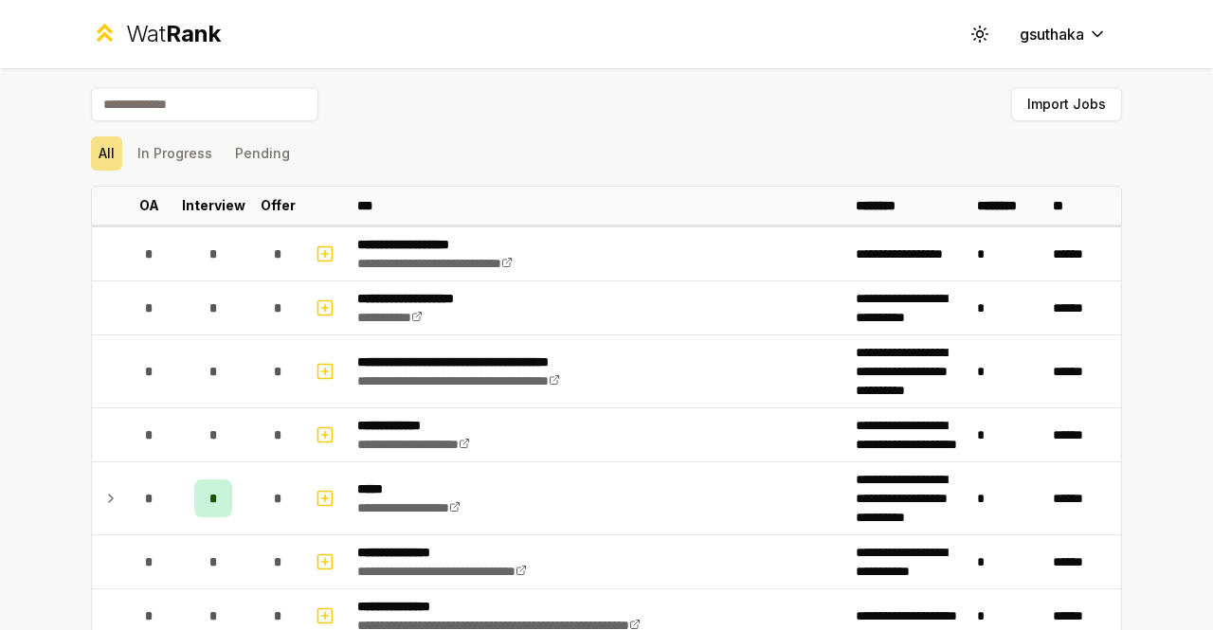 Image resolution: width=1213 pixels, height=630 pixels. What do you see at coordinates (1066, 104) in the screenshot?
I see `button: Import Jobs` at bounding box center [1066, 104].